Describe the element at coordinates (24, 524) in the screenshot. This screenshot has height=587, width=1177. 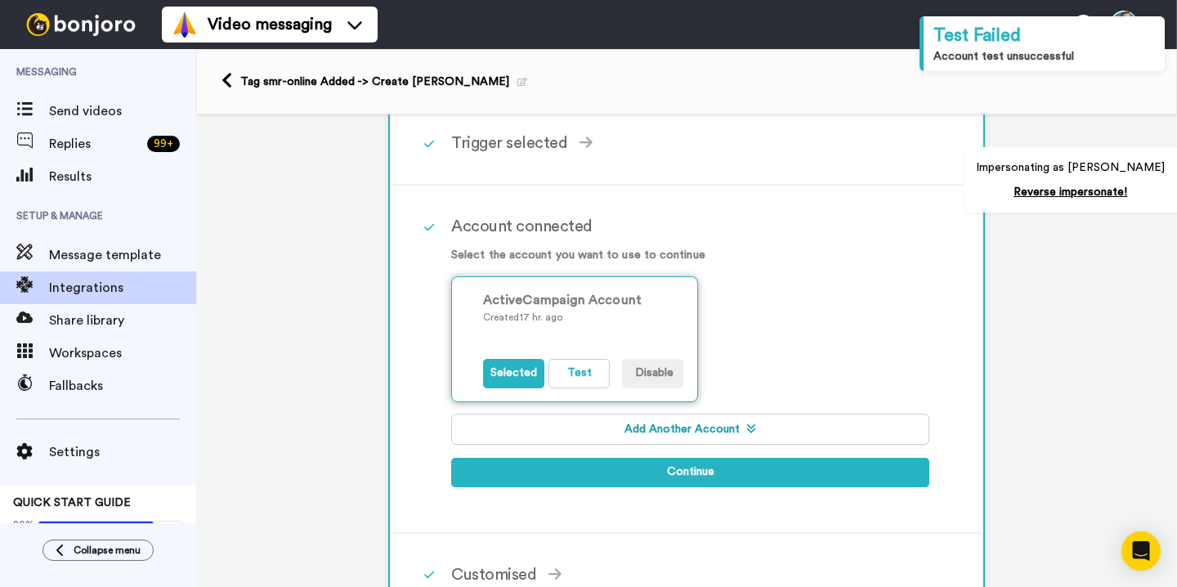
I see `span: 80%` at that location.